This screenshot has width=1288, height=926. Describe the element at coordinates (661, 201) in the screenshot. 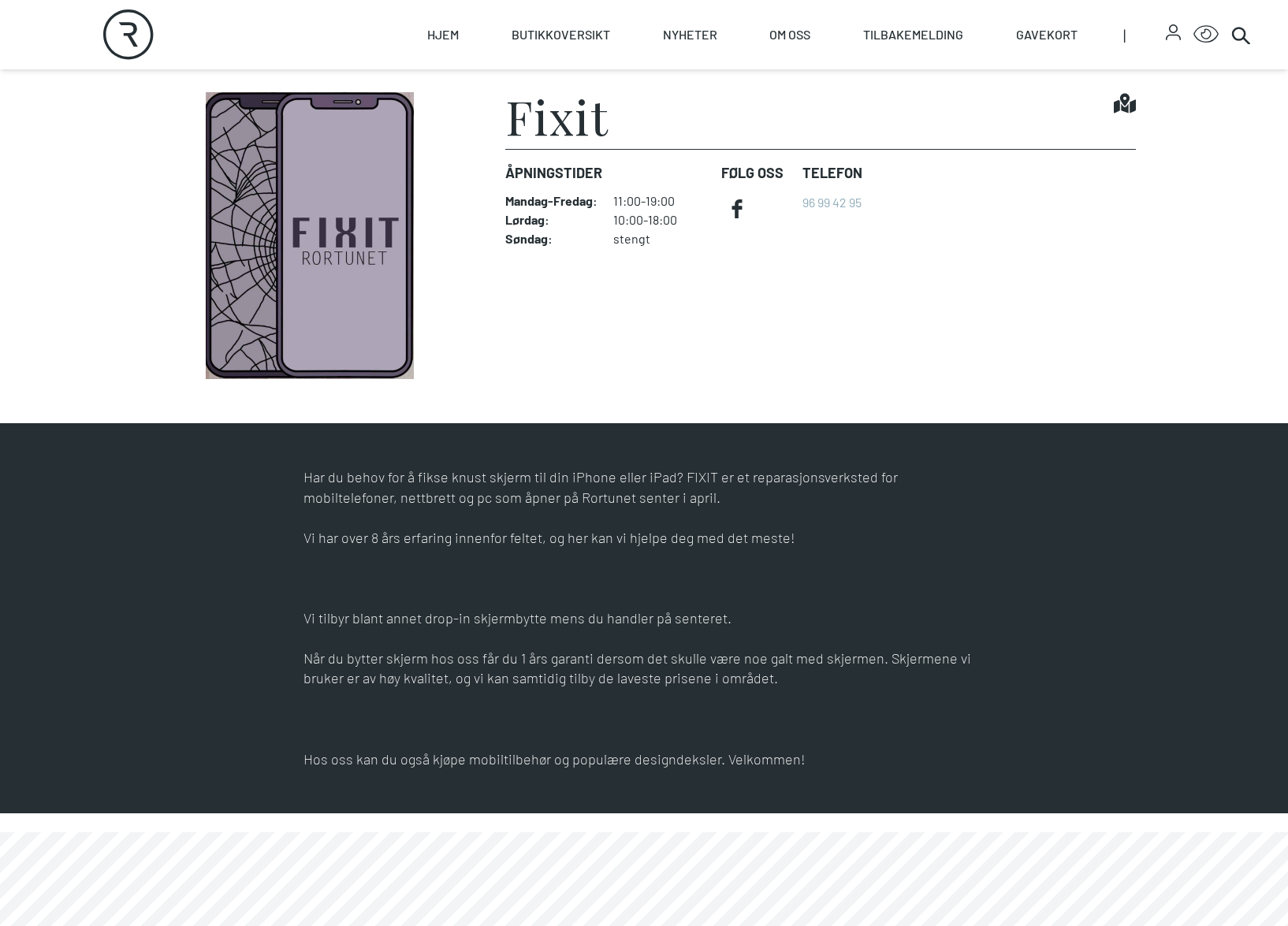

I see `dd: 11:00-19:00` at that location.